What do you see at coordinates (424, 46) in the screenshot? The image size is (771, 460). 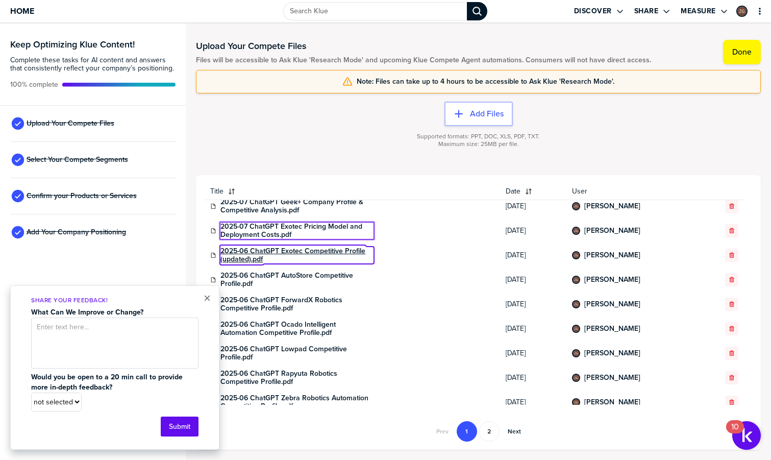 I see `h1: Upload Your Compete Files` at bounding box center [424, 46].